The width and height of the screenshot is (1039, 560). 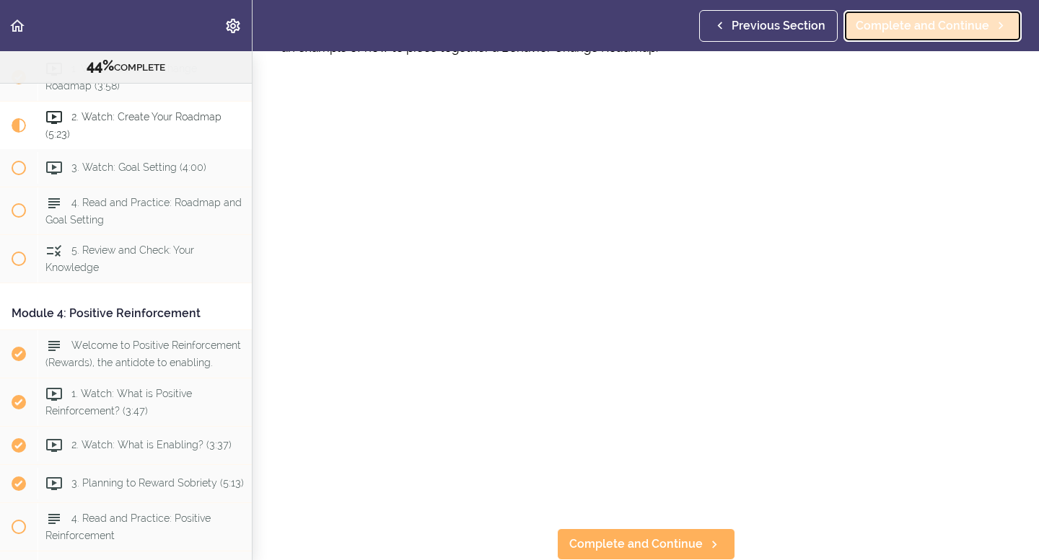 I want to click on a: Previous Section, so click(x=768, y=26).